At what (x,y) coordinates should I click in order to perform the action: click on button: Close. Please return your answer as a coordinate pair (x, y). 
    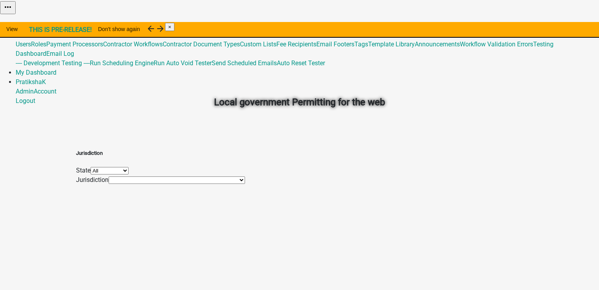
    Looking at the image, I should click on (170, 27).